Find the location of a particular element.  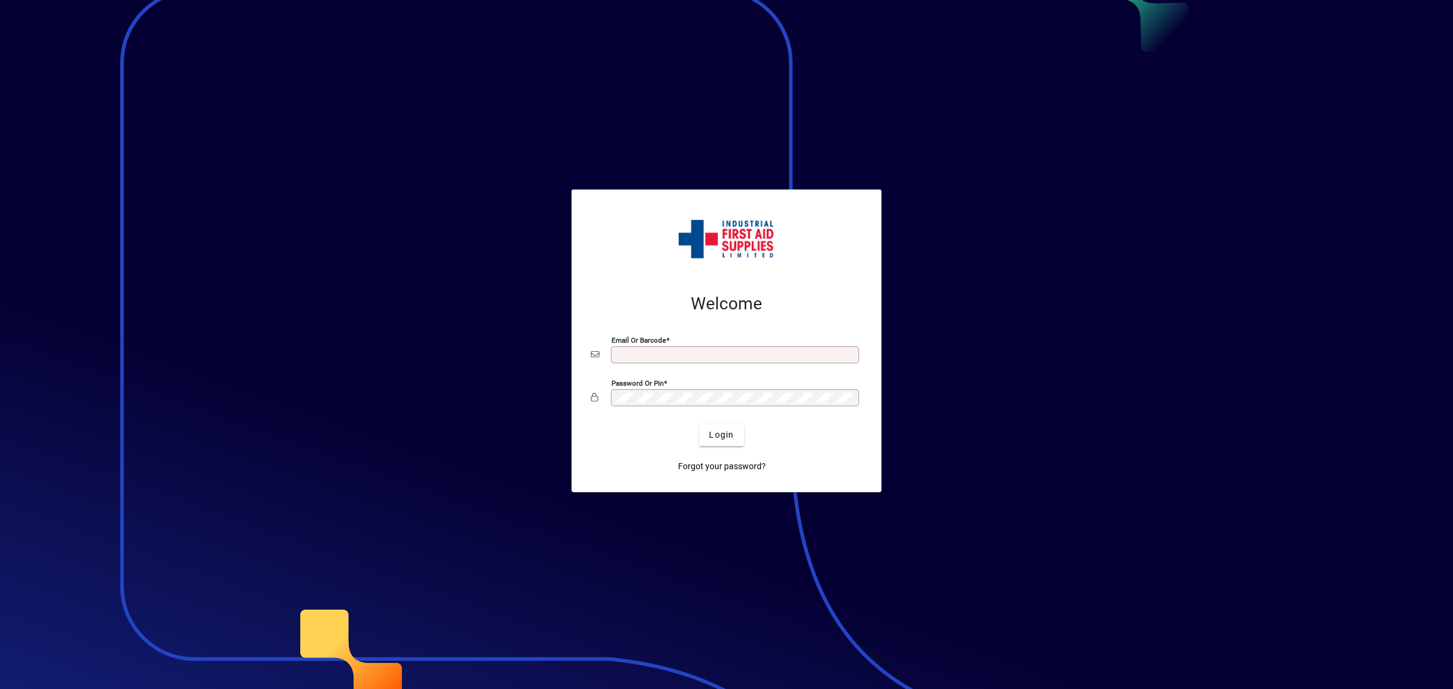

h2: Welcome is located at coordinates (727, 304).